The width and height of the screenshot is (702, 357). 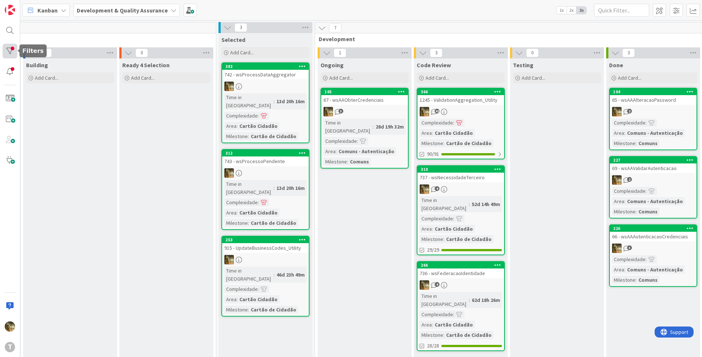 I want to click on div: 62d 18h 26m, so click(x=486, y=300).